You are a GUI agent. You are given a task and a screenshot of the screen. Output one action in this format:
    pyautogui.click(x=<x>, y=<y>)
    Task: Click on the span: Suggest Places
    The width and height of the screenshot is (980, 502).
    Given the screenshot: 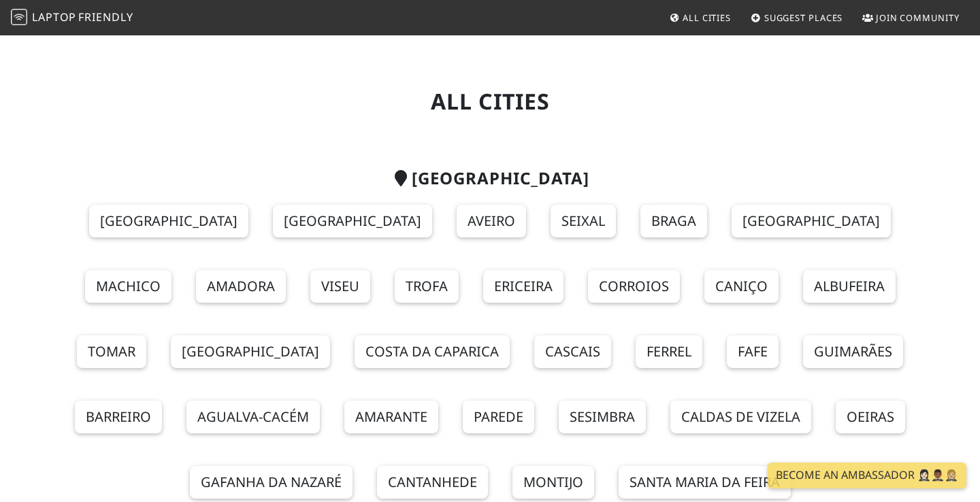 What is the action you would take?
    pyautogui.click(x=804, y=18)
    